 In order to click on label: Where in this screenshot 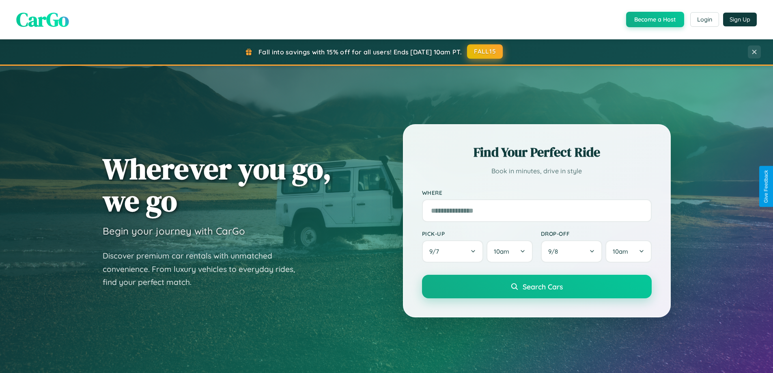, I will do `click(537, 192)`.